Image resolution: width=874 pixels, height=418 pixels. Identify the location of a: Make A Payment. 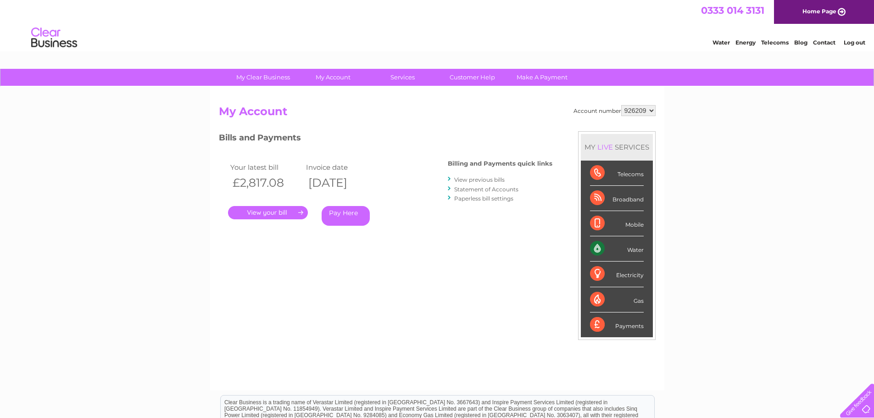
(542, 77).